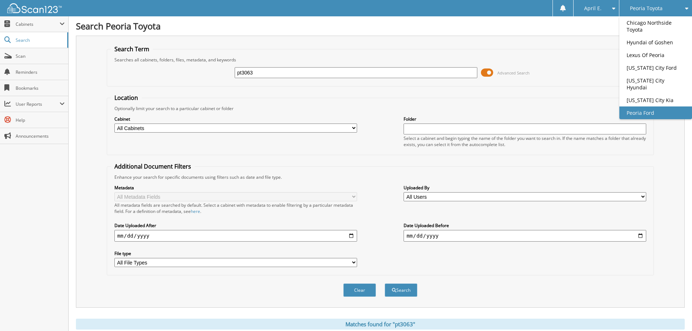 The height and width of the screenshot is (331, 692). I want to click on a: Chicago Northside Toyota, so click(656, 26).